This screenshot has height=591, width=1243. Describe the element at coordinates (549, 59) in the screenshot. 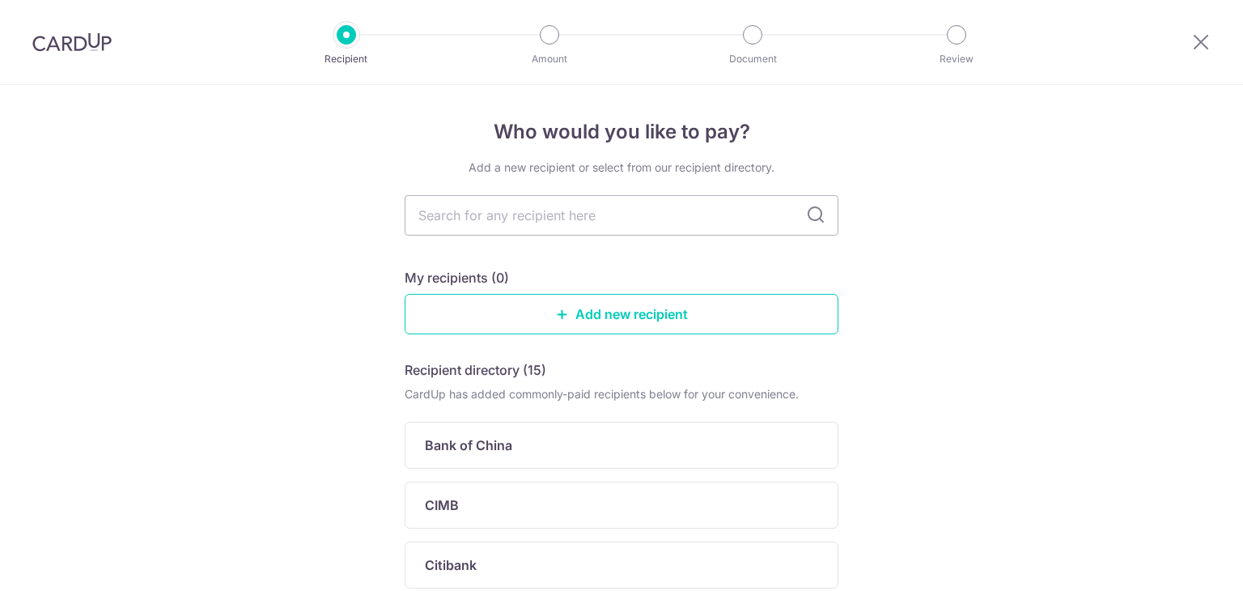

I see `p: Amount` at that location.